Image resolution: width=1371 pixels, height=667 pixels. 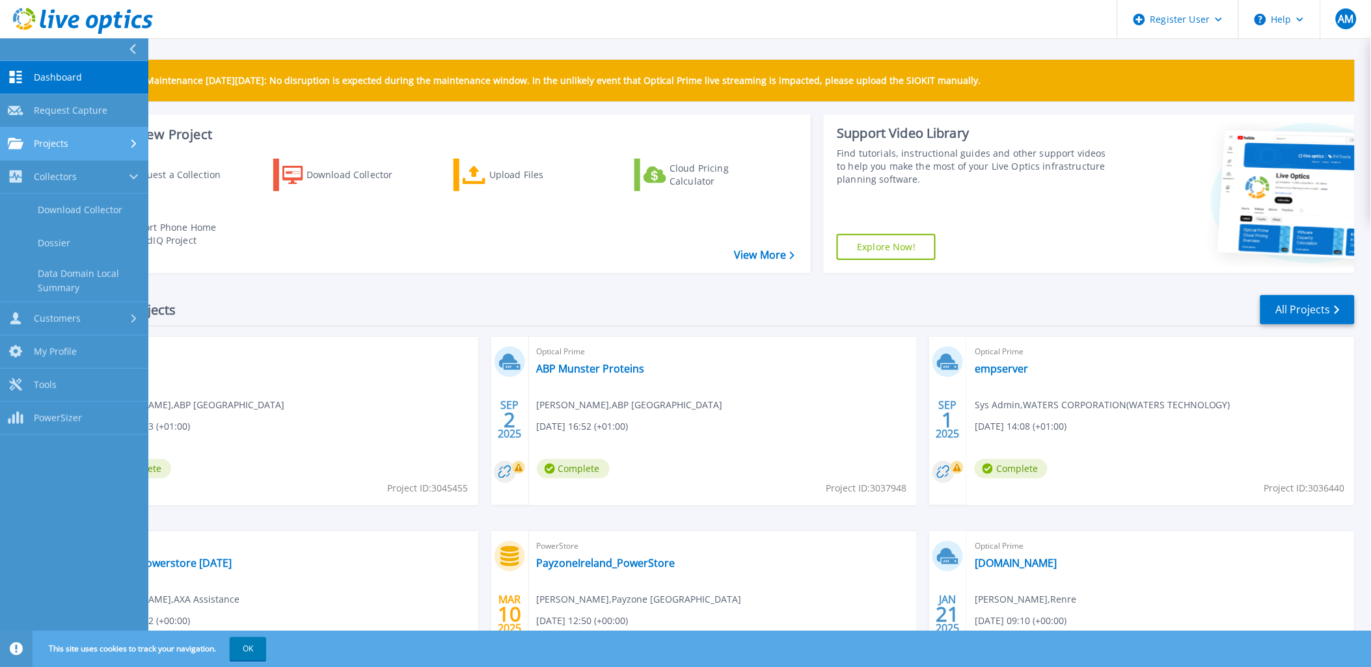 What do you see at coordinates (526, 175) in the screenshot?
I see `a: Upload Files` at bounding box center [526, 175].